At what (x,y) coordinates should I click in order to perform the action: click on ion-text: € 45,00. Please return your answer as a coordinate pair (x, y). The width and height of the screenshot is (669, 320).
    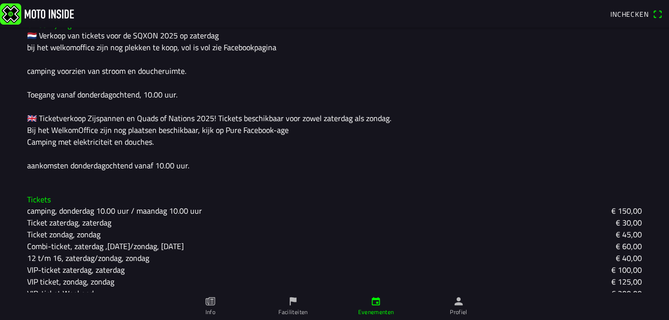
    Looking at the image, I should click on (629, 235).